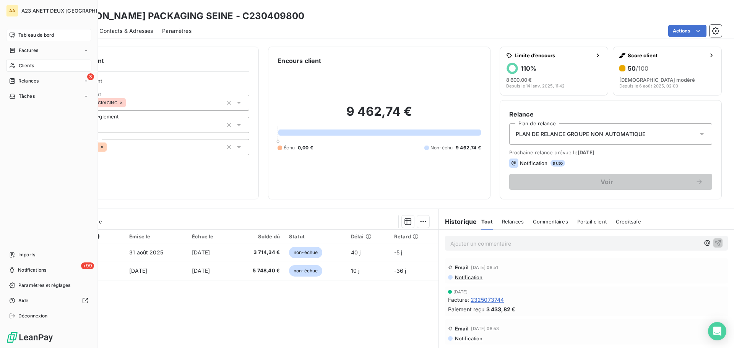 Image resolution: width=734 pixels, height=348 pixels. Describe the element at coordinates (649, 86) in the screenshot. I see `span: Depuis le 6 août 2025, 02:00` at that location.